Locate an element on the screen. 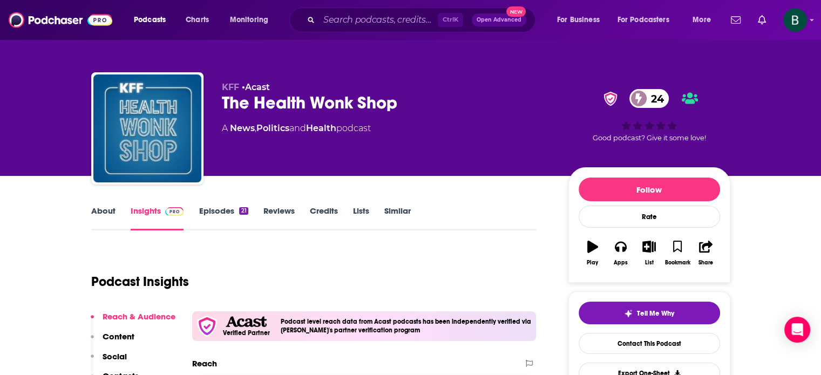  span: For Business is located at coordinates (578, 20).